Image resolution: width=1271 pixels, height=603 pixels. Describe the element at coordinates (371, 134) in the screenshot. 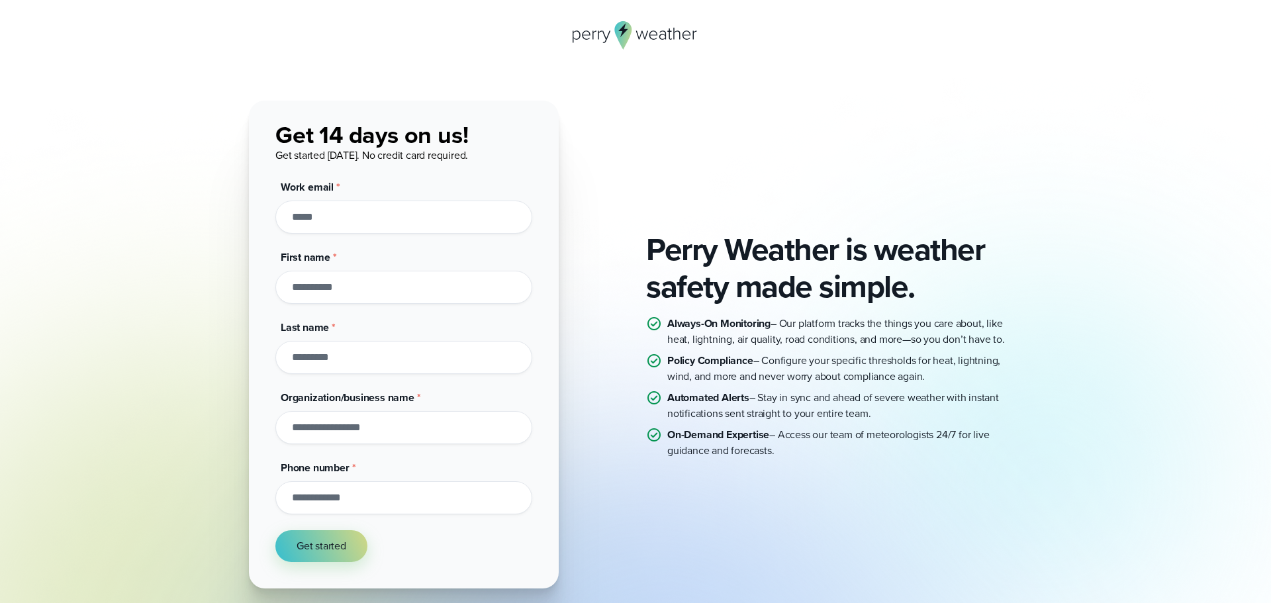

I see `span: Get 14 days on us!` at that location.